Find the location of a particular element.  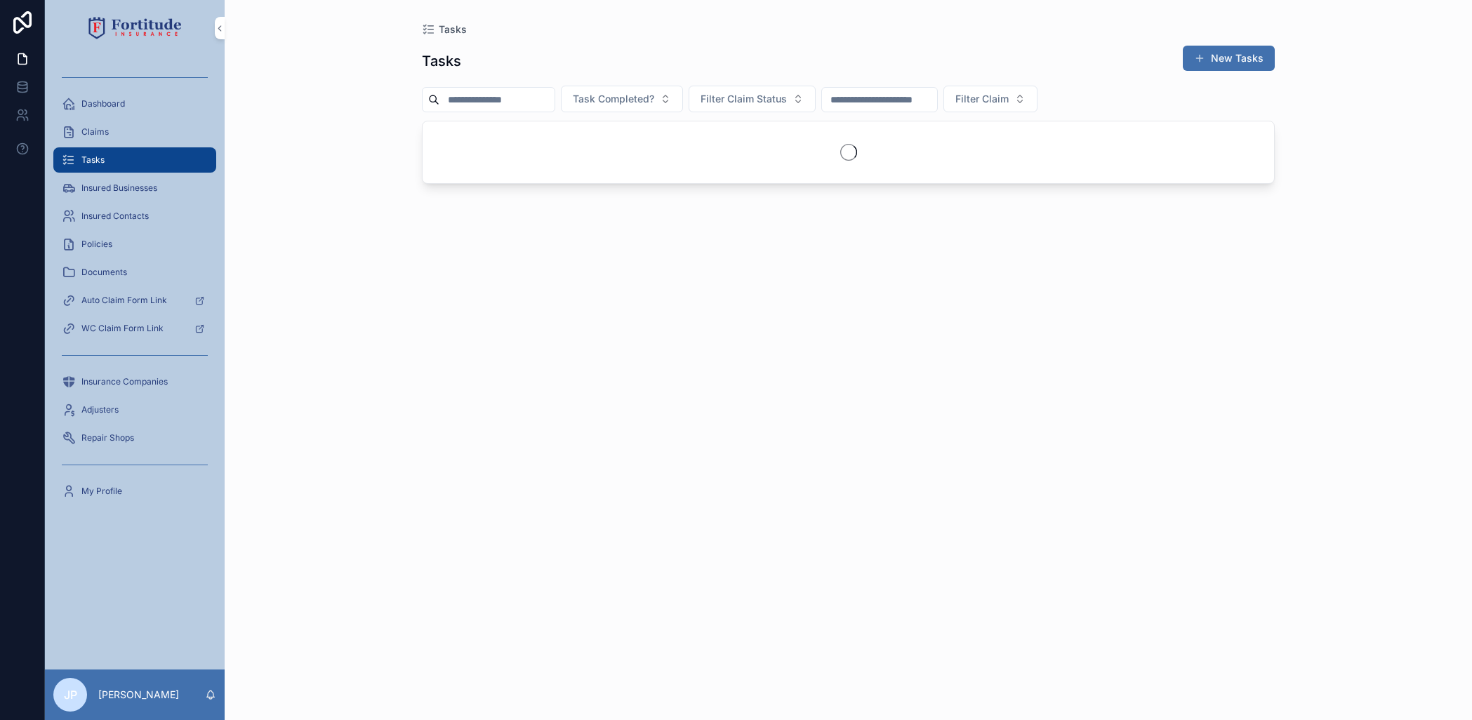

a: Insured Businesses is located at coordinates (135, 188).